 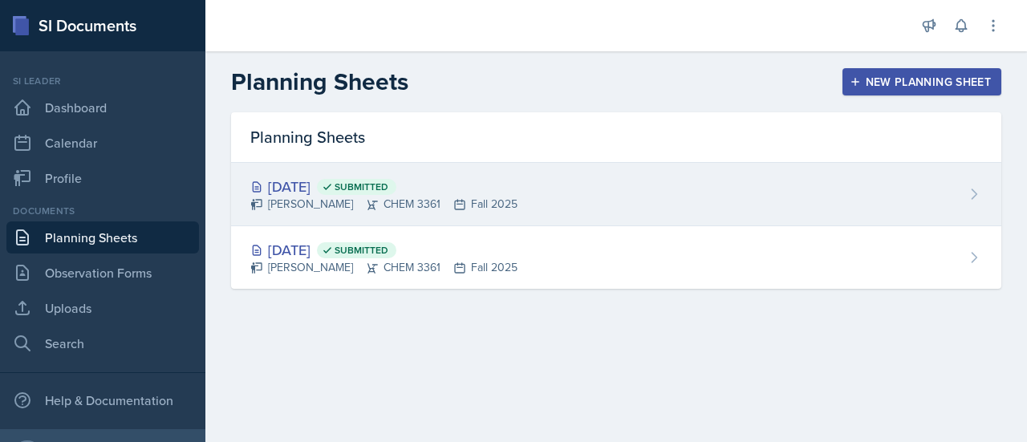 What do you see at coordinates (103, 143) in the screenshot?
I see `a: Calendar` at bounding box center [103, 143].